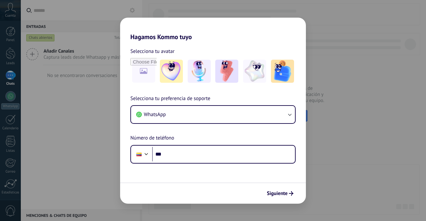  I want to click on img: -1.jpeg, so click(172, 71).